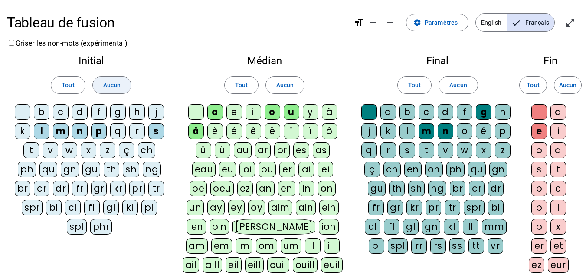 The image size is (586, 275). I want to click on div: i, so click(253, 112).